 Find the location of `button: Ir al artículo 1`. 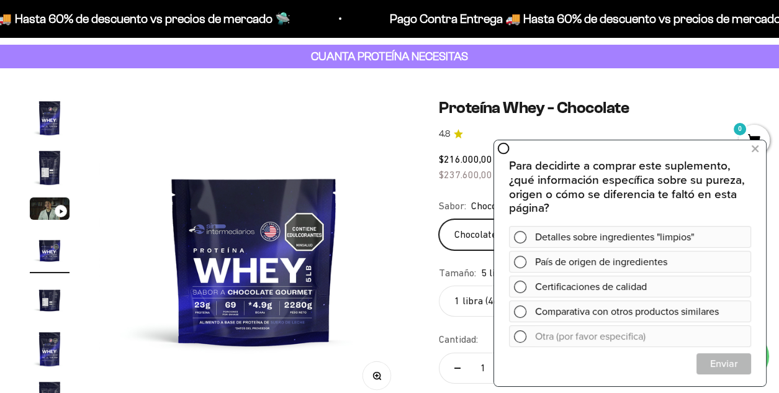

button: Ir al artículo 1 is located at coordinates (50, 120).